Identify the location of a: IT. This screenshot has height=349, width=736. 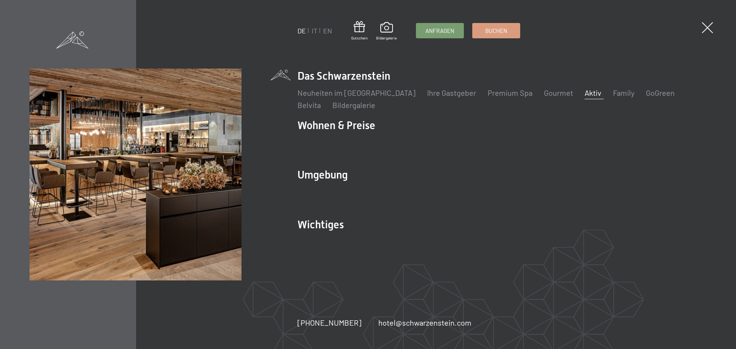
(315, 31).